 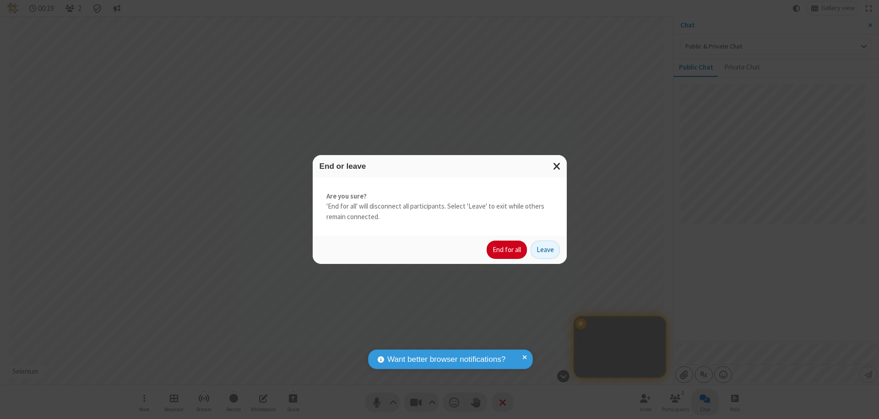 What do you see at coordinates (557, 166) in the screenshot?
I see `button: Close modal` at bounding box center [557, 166].